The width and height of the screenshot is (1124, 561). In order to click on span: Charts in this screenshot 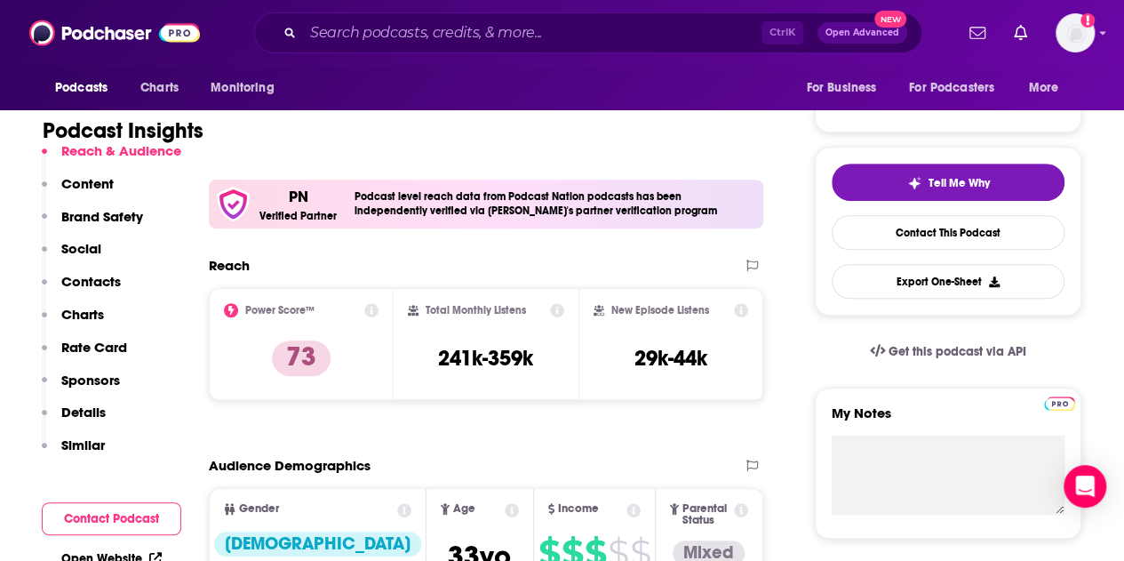, I will do `click(159, 88)`.